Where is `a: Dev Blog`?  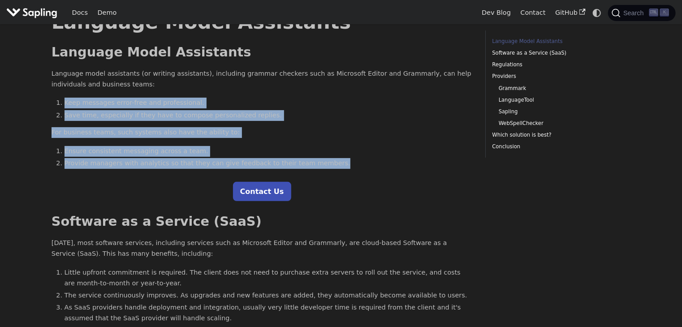
a: Dev Blog is located at coordinates (496, 13).